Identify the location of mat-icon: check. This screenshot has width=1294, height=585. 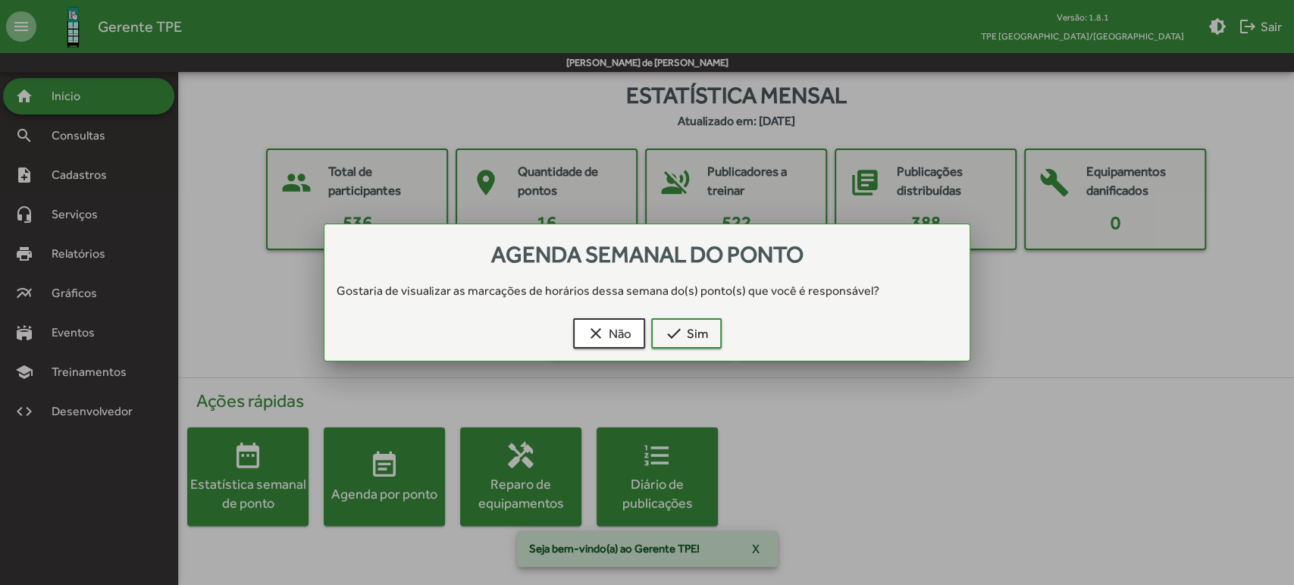
(674, 333).